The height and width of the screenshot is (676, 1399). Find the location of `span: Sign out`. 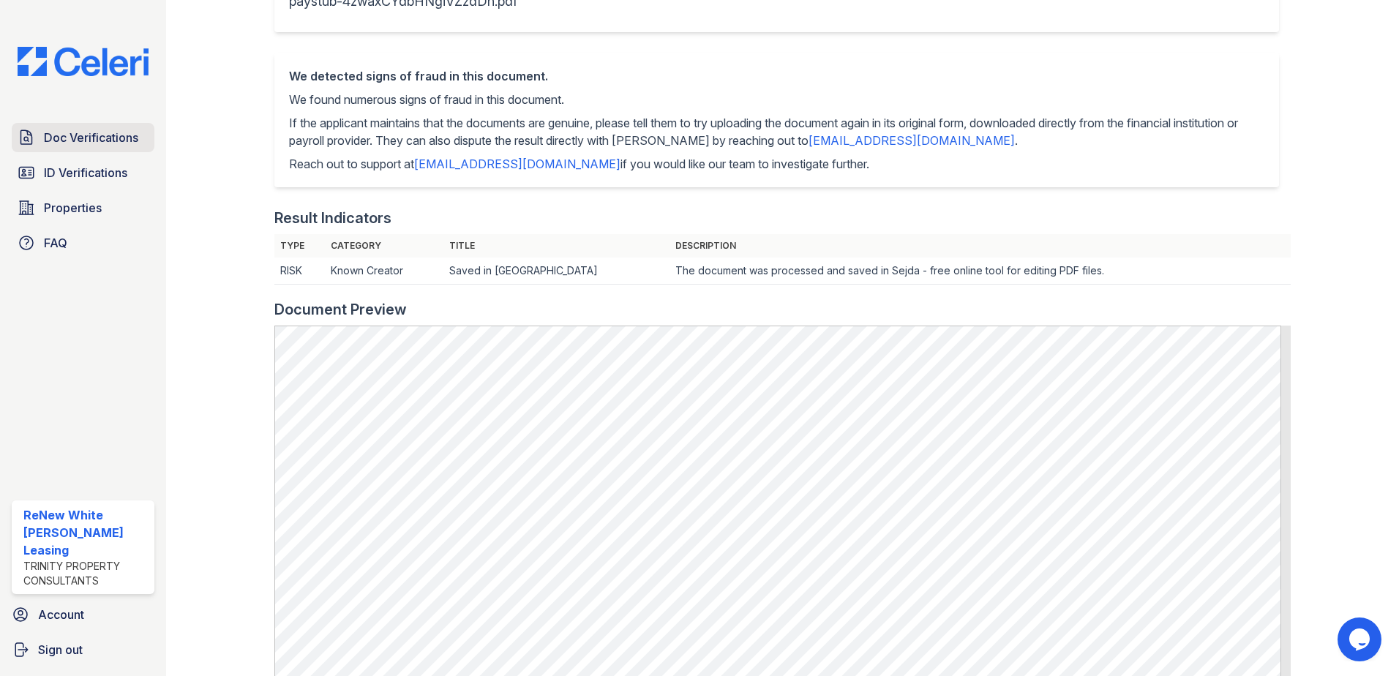

span: Sign out is located at coordinates (60, 650).